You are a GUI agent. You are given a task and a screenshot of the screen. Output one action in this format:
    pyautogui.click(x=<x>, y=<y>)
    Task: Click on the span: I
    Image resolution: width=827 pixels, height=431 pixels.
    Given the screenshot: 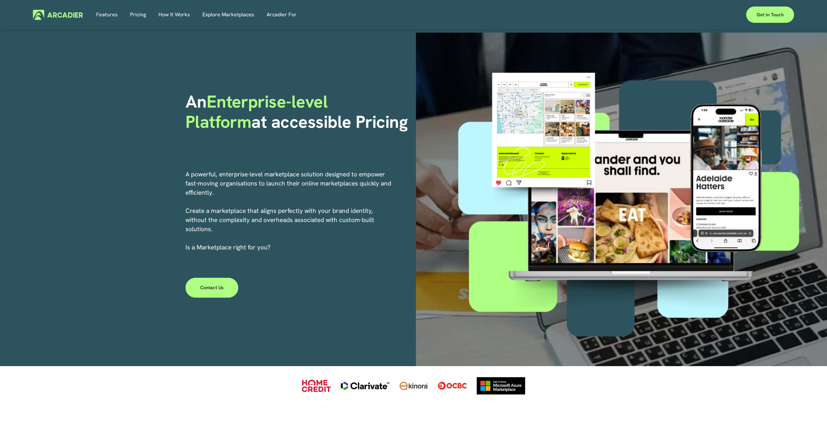 What is the action you would take?
    pyautogui.click(x=228, y=247)
    